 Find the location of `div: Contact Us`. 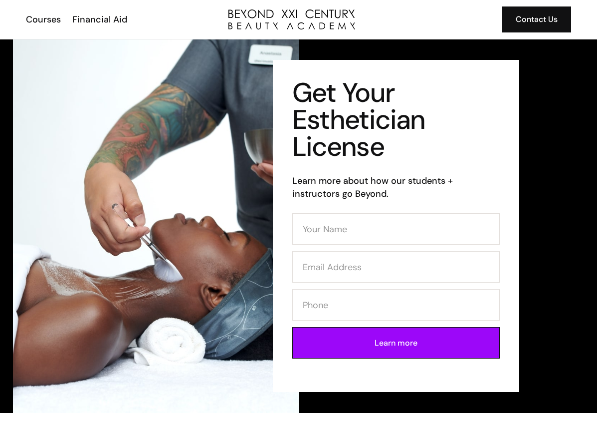

div: Contact Us is located at coordinates (537, 19).